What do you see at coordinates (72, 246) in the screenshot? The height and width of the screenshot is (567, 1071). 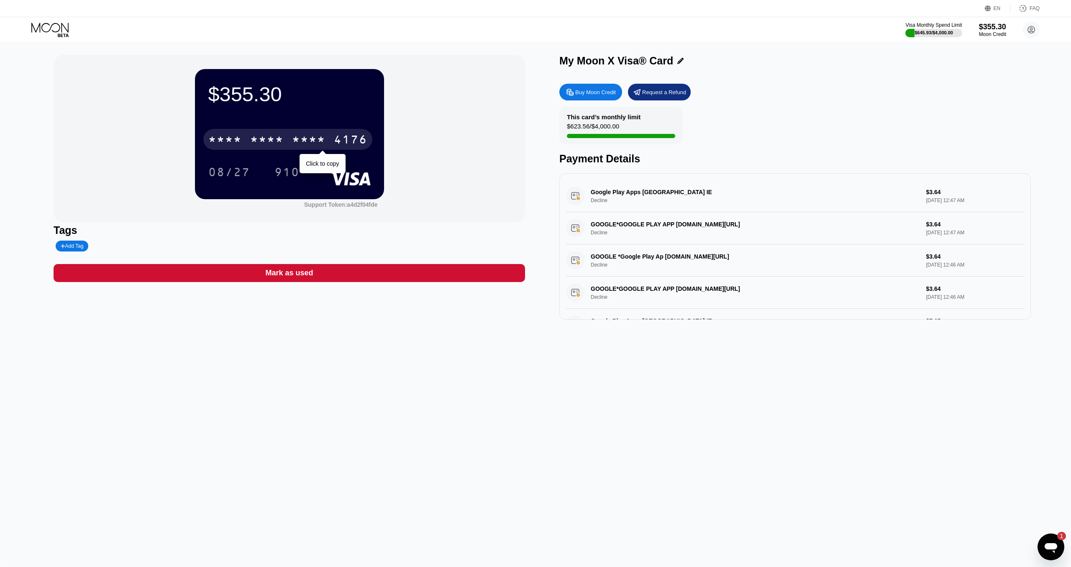 I see `div: Add Tag` at bounding box center [72, 246].